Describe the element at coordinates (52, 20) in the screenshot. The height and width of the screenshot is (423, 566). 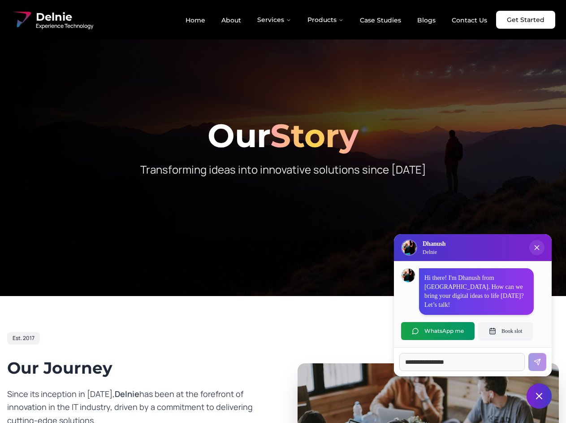
I see `div: Delnie Logo Full` at that location.